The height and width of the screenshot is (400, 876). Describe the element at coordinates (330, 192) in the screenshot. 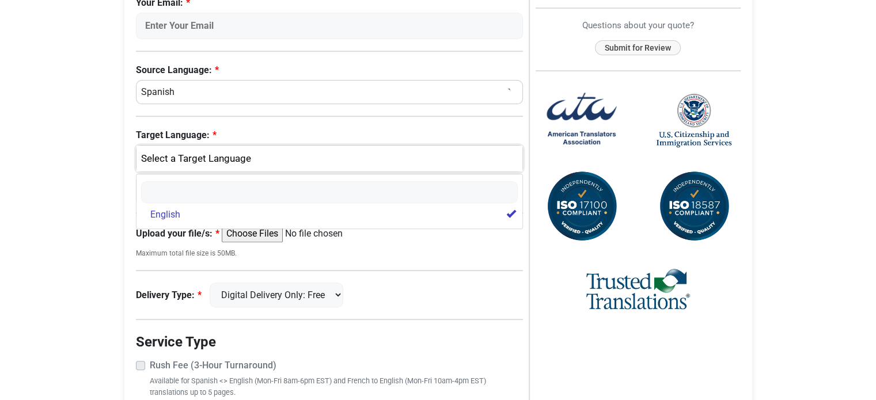

I see `input: Search` at that location.